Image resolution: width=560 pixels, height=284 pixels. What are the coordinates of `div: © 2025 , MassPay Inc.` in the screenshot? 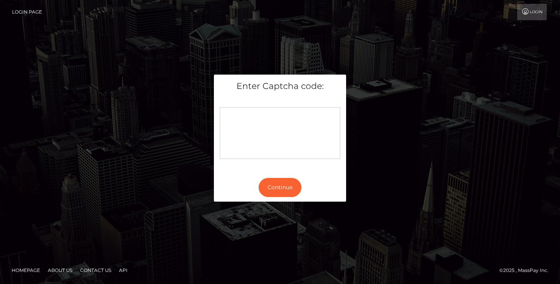 It's located at (526, 271).